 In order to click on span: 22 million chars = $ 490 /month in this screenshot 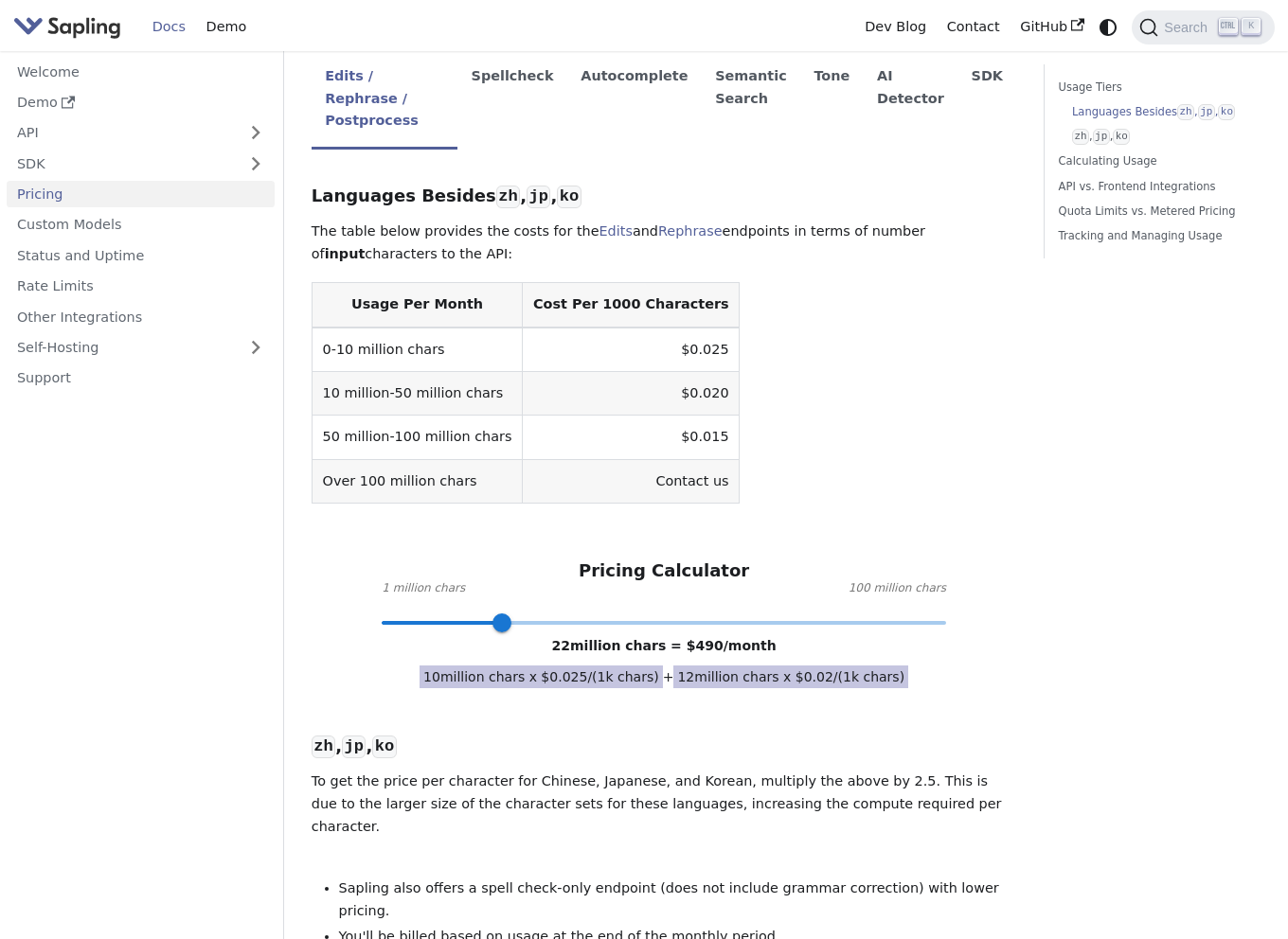, I will do `click(664, 646)`.